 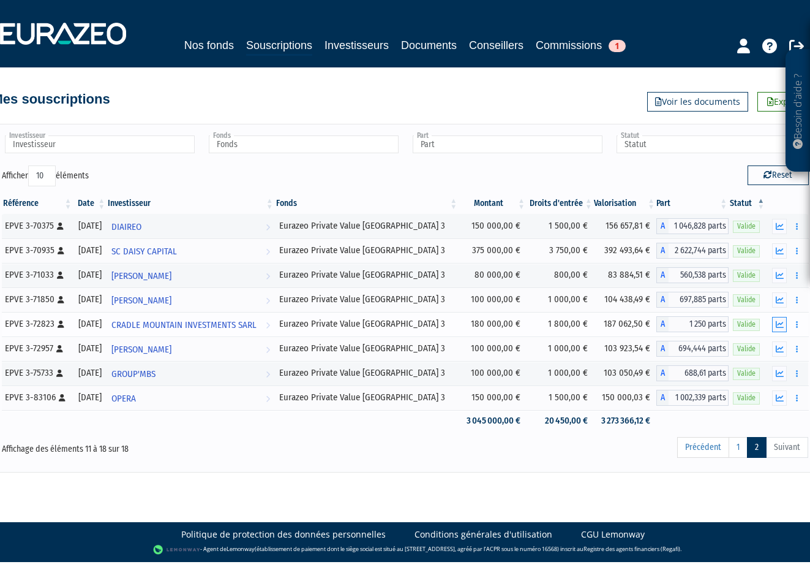 I want to click on a: Documents, so click(x=429, y=45).